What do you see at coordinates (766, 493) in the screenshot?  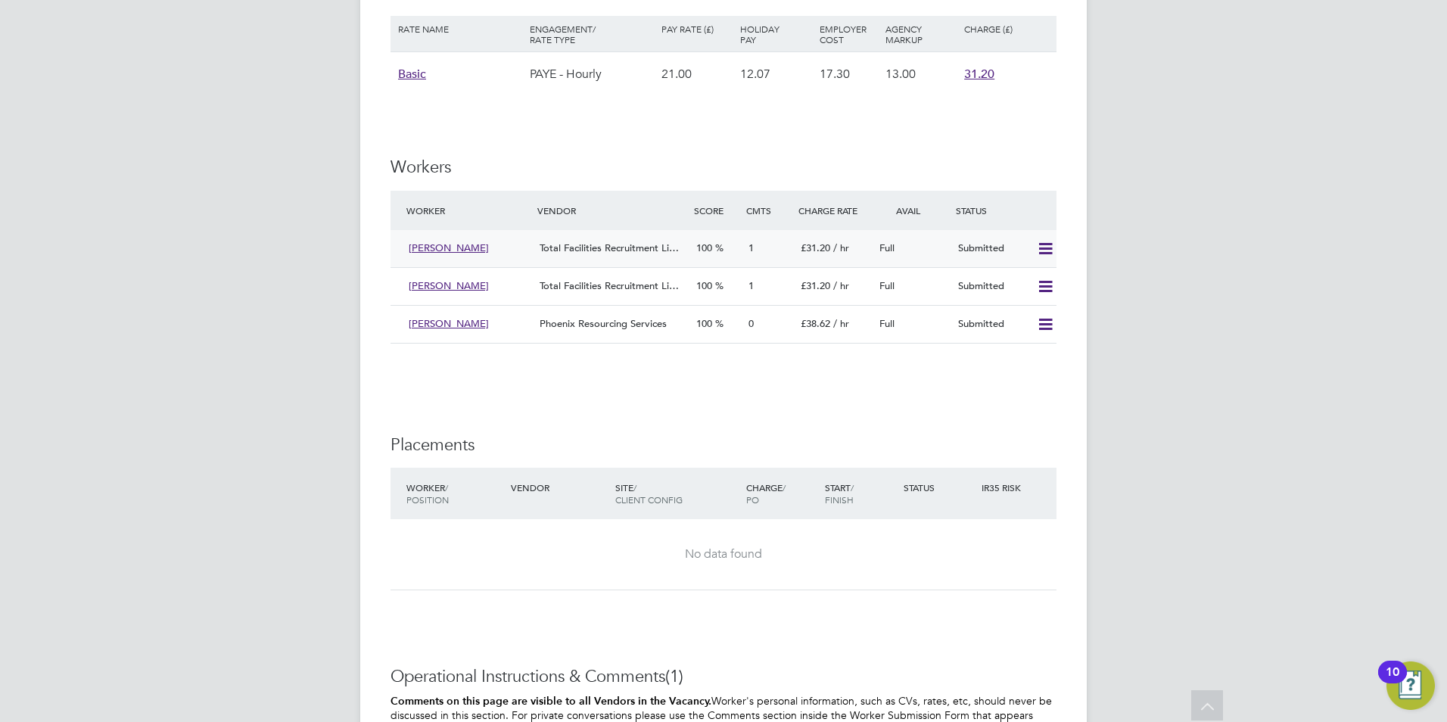 I see `span: / PO` at bounding box center [766, 493].